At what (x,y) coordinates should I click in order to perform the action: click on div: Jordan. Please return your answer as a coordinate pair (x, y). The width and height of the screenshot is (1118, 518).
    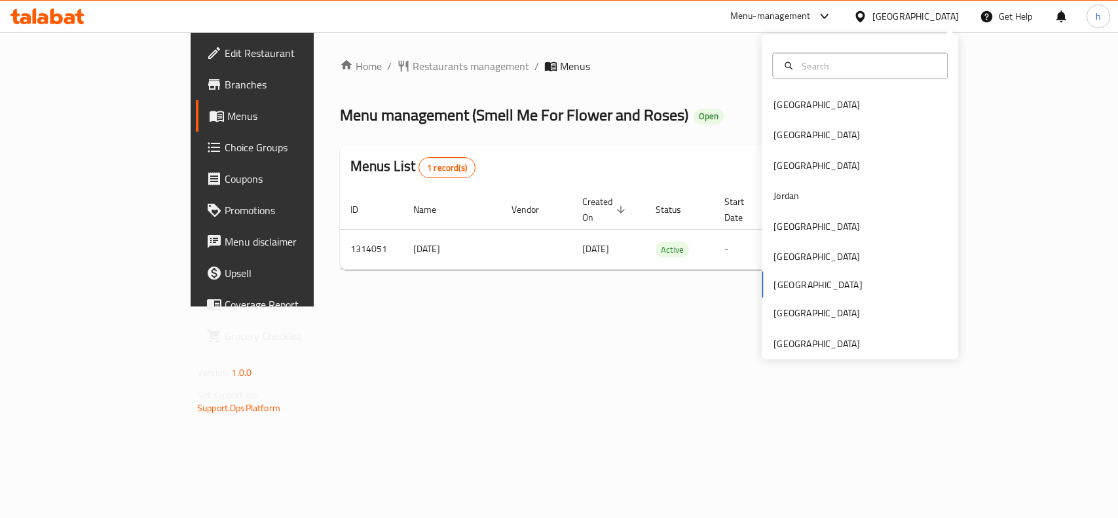
    Looking at the image, I should click on (786, 196).